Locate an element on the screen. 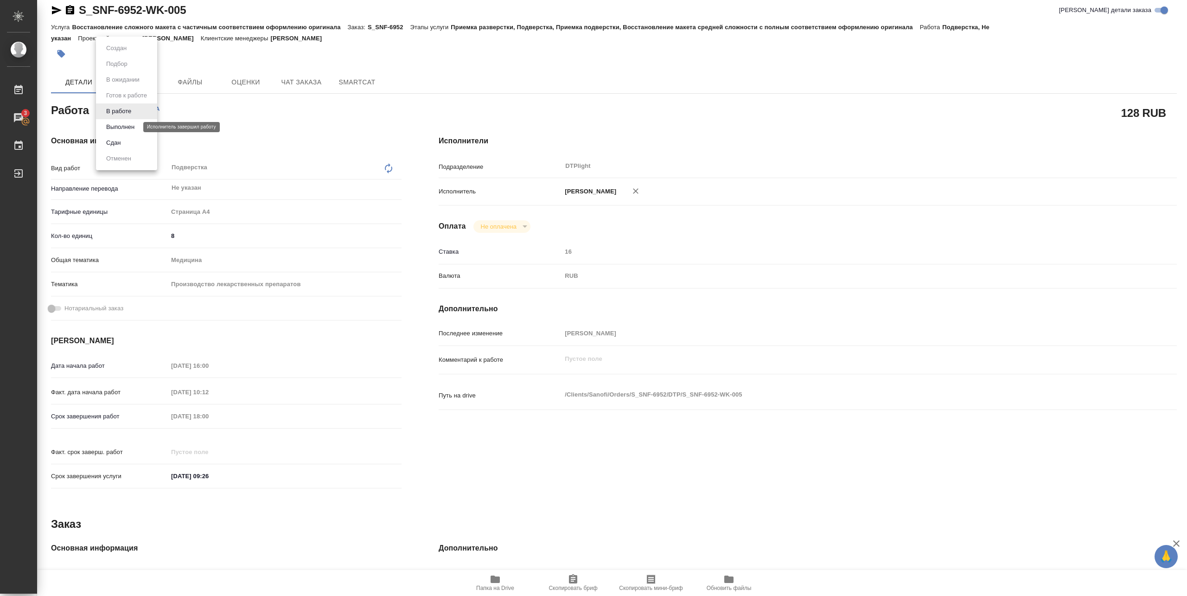  button: Отменен is located at coordinates (119, 159).